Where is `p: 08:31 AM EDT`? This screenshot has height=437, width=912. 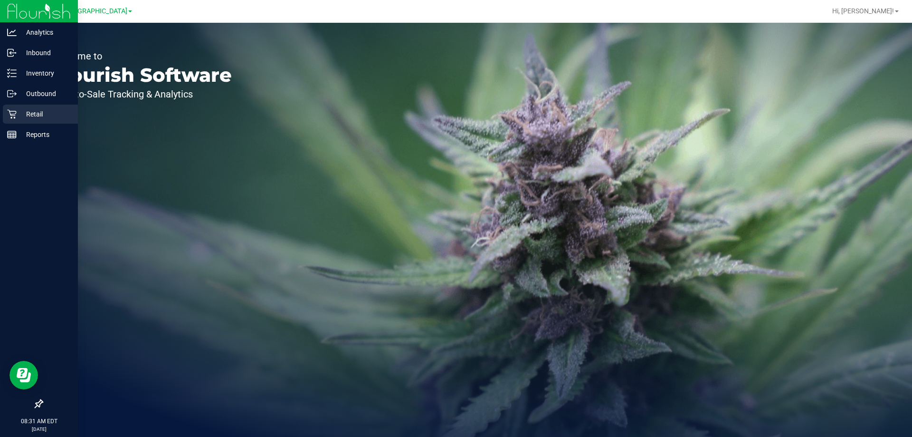
p: 08:31 AM EDT is located at coordinates (39, 421).